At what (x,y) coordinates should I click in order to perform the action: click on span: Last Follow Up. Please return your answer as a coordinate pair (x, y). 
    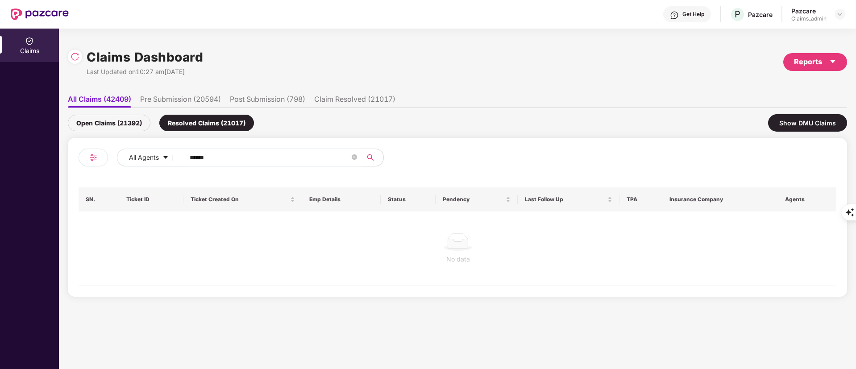
    Looking at the image, I should click on (565, 200).